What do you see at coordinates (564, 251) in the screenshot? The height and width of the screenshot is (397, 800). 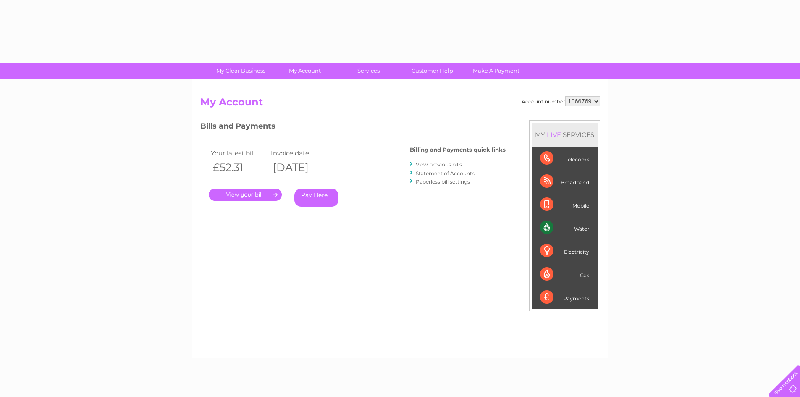 I see `div: Electricity` at bounding box center [564, 251].